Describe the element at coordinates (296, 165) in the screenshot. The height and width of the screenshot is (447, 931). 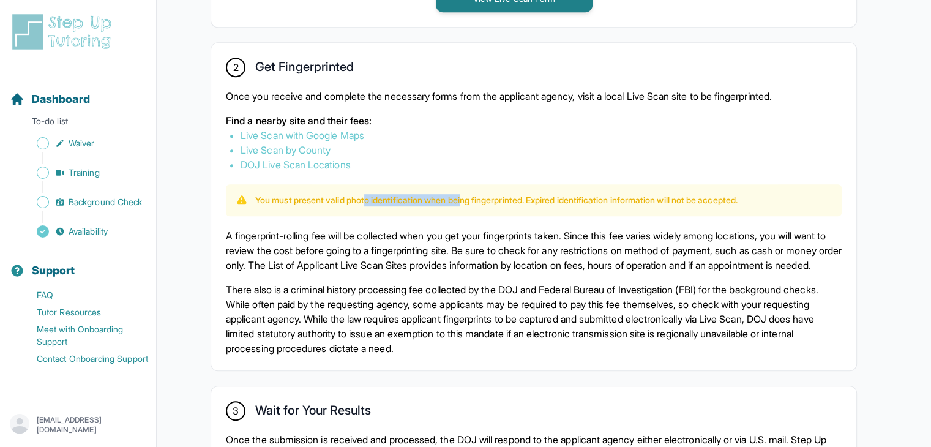
I see `a: DOJ Live Scan Locations` at that location.